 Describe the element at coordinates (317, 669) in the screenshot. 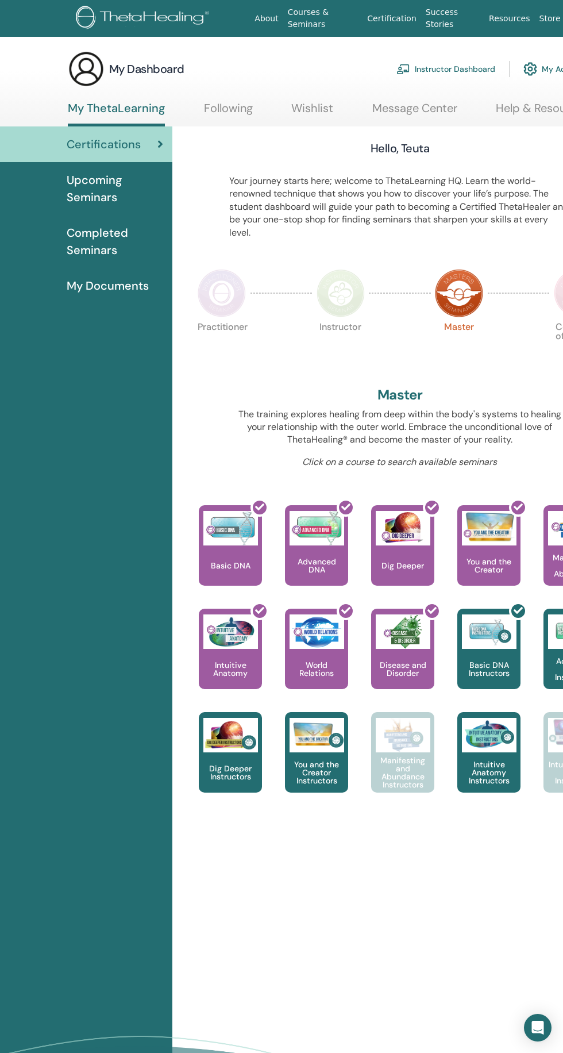

I see `p: World Relations` at that location.